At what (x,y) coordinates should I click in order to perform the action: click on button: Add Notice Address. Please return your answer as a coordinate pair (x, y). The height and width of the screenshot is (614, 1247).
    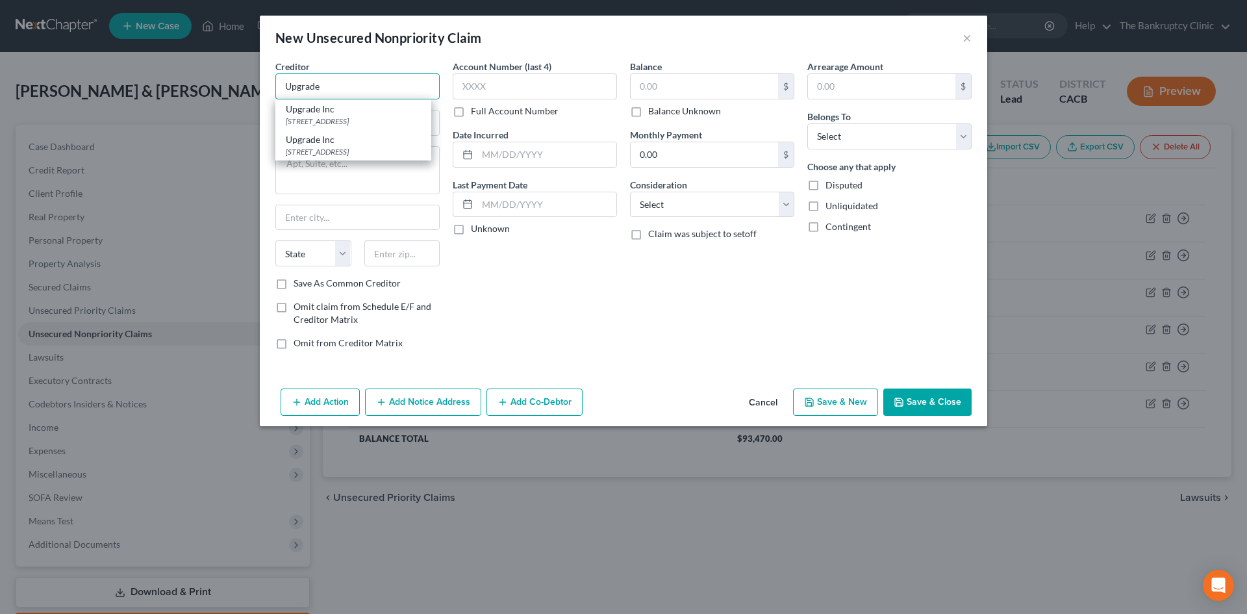
    Looking at the image, I should click on (423, 402).